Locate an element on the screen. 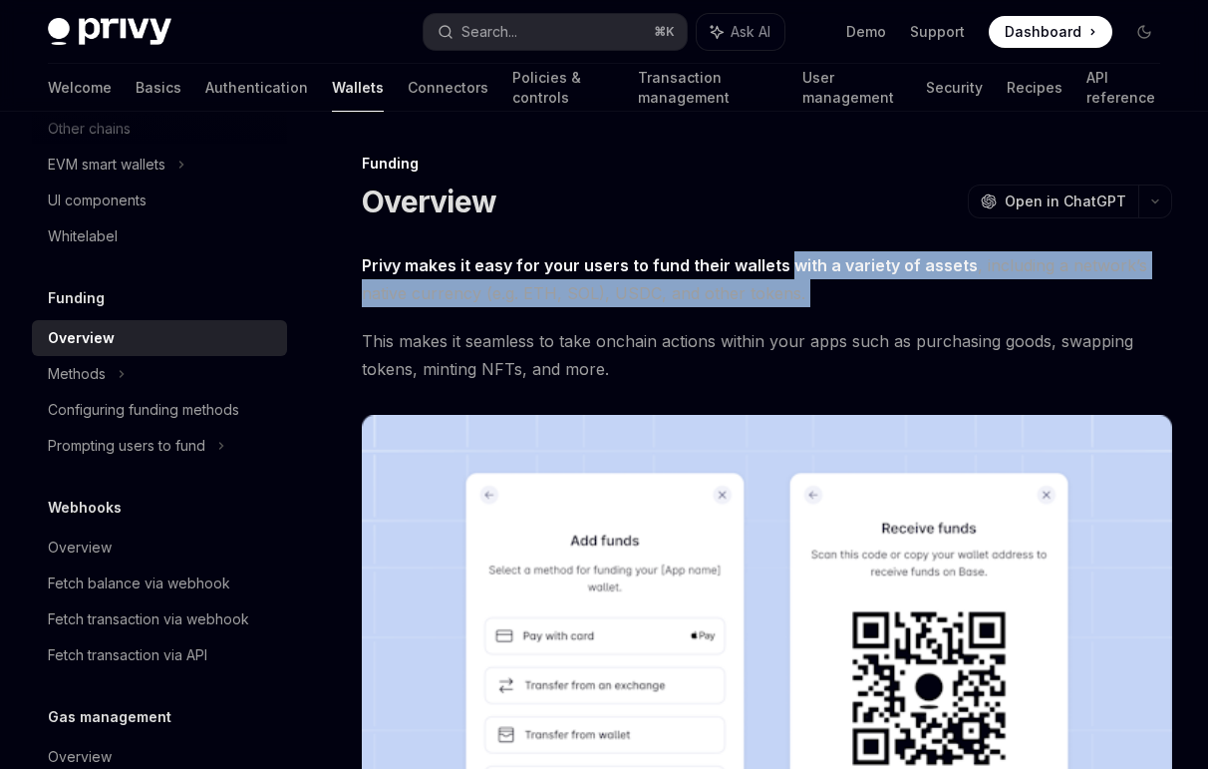 This screenshot has width=1208, height=769. div: Whitelabel is located at coordinates (83, 236).